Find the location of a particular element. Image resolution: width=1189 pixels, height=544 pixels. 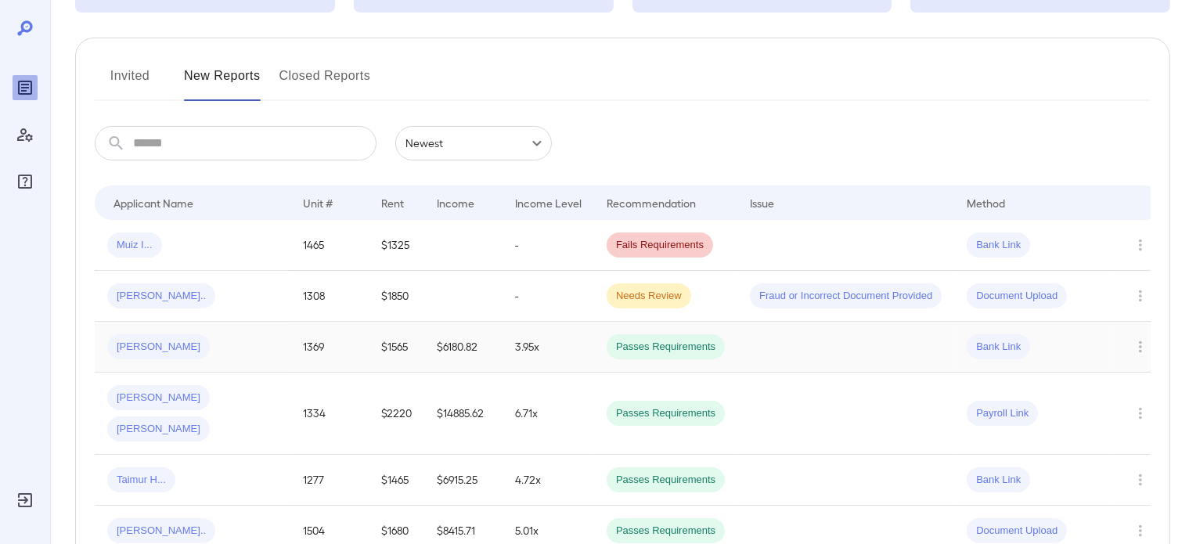

td: $6180.82 is located at coordinates (463, 347).